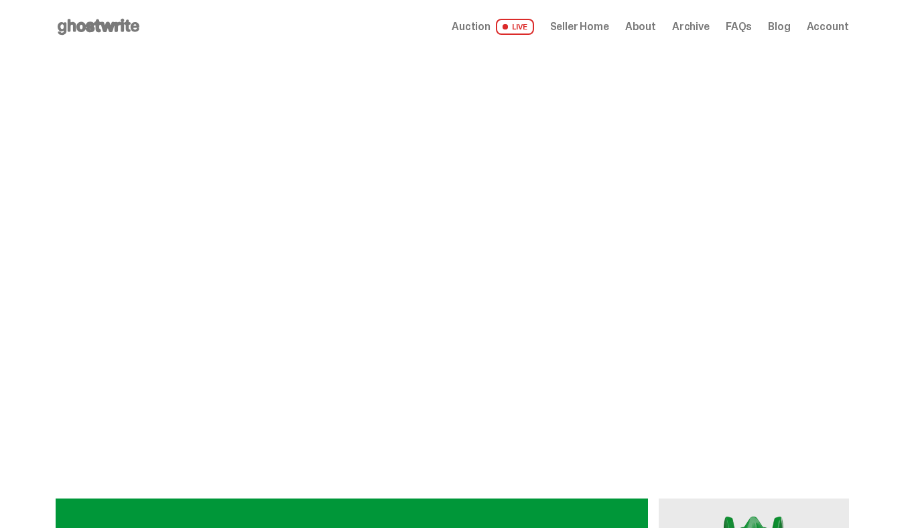 This screenshot has height=528, width=914. What do you see at coordinates (641, 27) in the screenshot?
I see `a: About` at bounding box center [641, 27].